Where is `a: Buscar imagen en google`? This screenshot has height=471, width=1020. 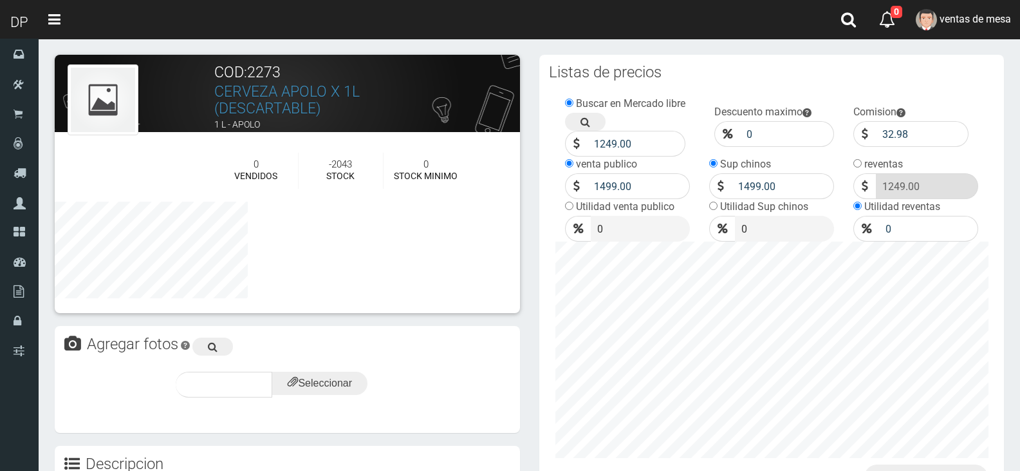
a: Buscar imagen en google is located at coordinates (212, 346).